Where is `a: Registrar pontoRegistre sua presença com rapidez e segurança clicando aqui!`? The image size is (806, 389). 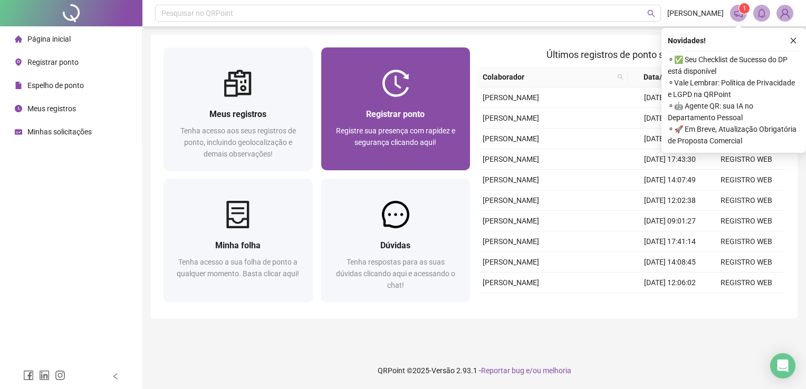 a: Registrar pontoRegistre sua presença com rapidez e segurança clicando aqui! is located at coordinates (395, 109).